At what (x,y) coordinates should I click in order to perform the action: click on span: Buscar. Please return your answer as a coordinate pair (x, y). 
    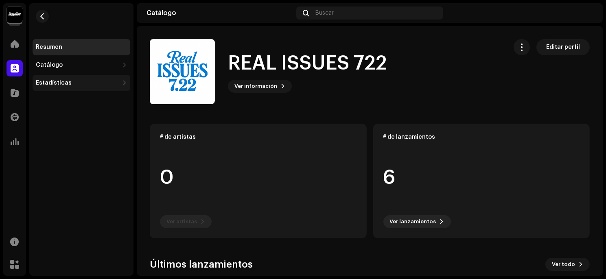
    Looking at the image, I should click on (324, 13).